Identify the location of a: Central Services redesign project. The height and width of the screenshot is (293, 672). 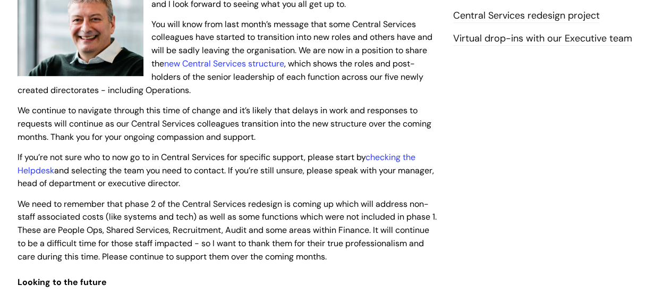
(527, 16).